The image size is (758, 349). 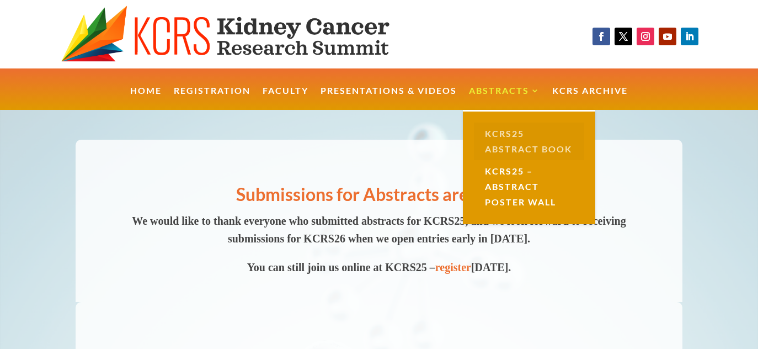 I want to click on span: We would like to thank everyone who submitted abstracts for KCRS25, and we look forward to receiv..., so click(x=379, y=230).